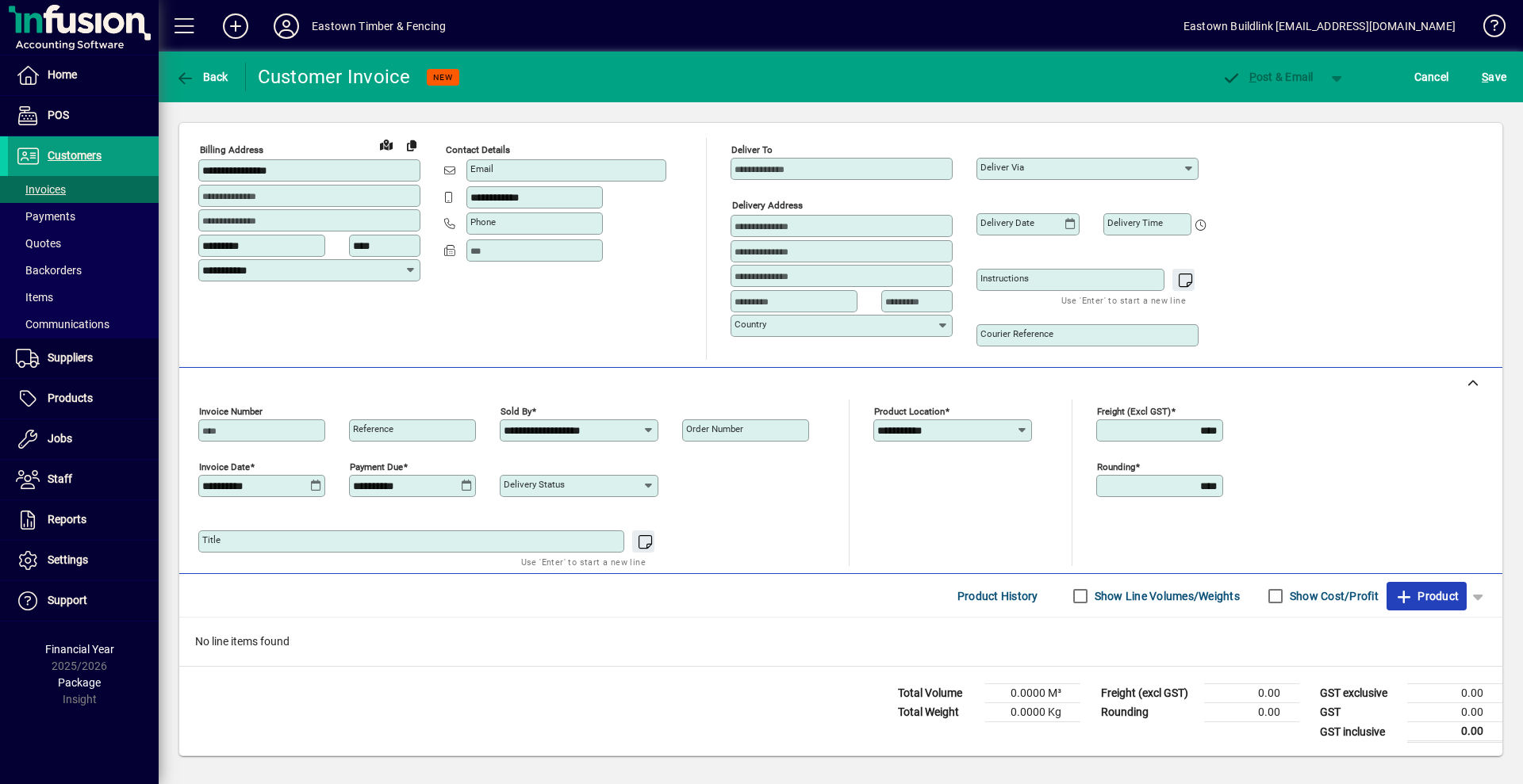  I want to click on td: 0.0000 Kg, so click(1032, 712).